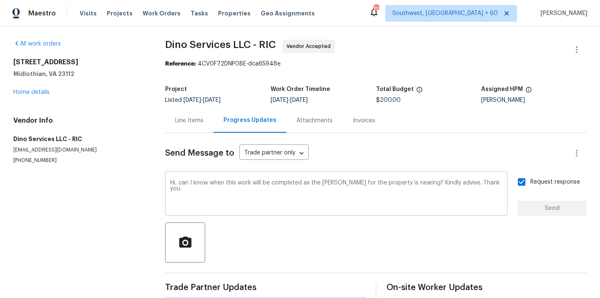 This screenshot has width=600, height=298. I want to click on h5: Assigned HPM, so click(502, 89).